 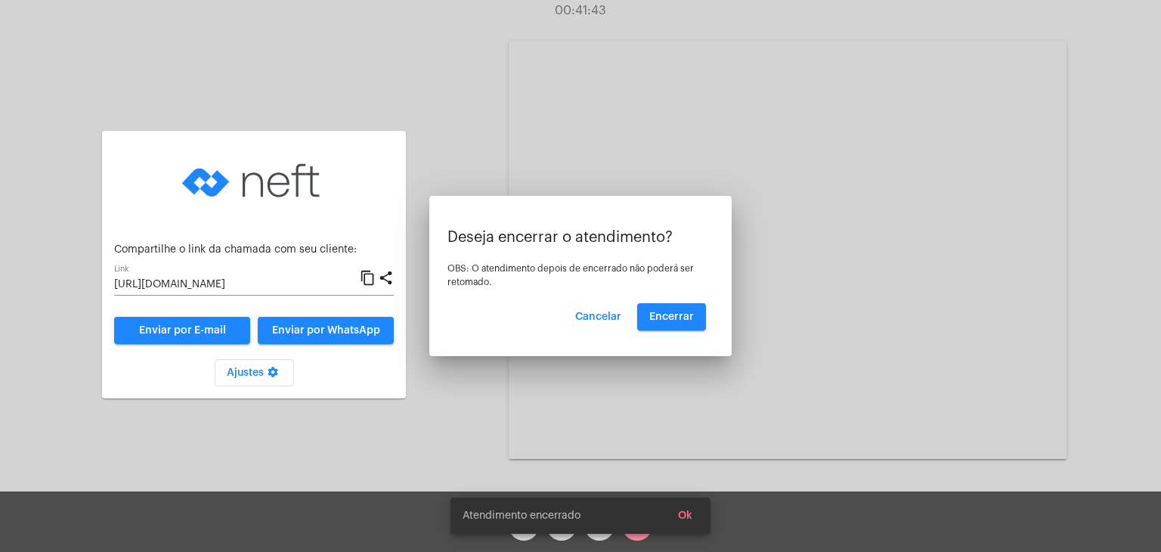 What do you see at coordinates (385, 278) in the screenshot?
I see `mat-icon: share` at bounding box center [385, 278].